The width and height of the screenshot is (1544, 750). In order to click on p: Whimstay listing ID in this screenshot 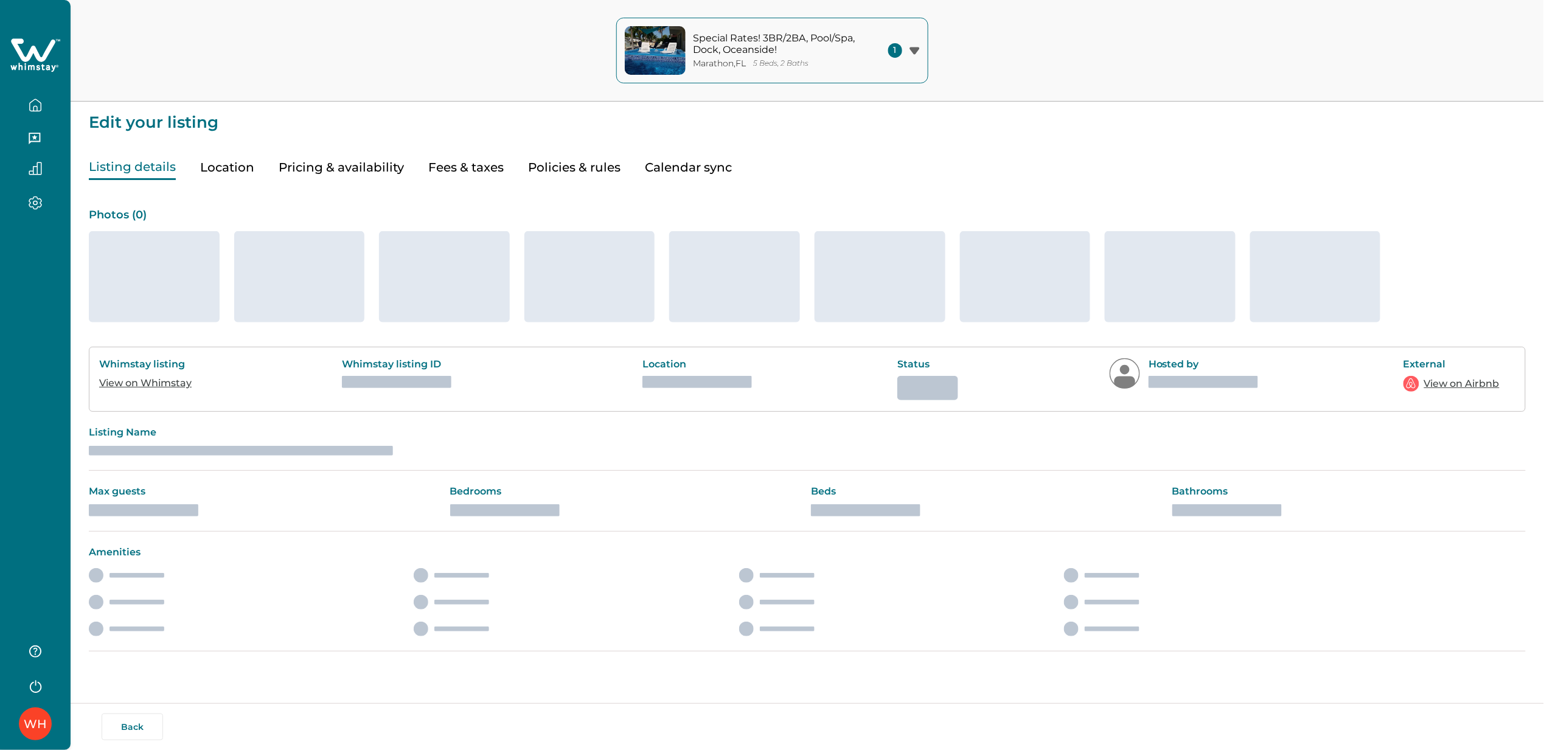, I will do `click(419, 364)`.